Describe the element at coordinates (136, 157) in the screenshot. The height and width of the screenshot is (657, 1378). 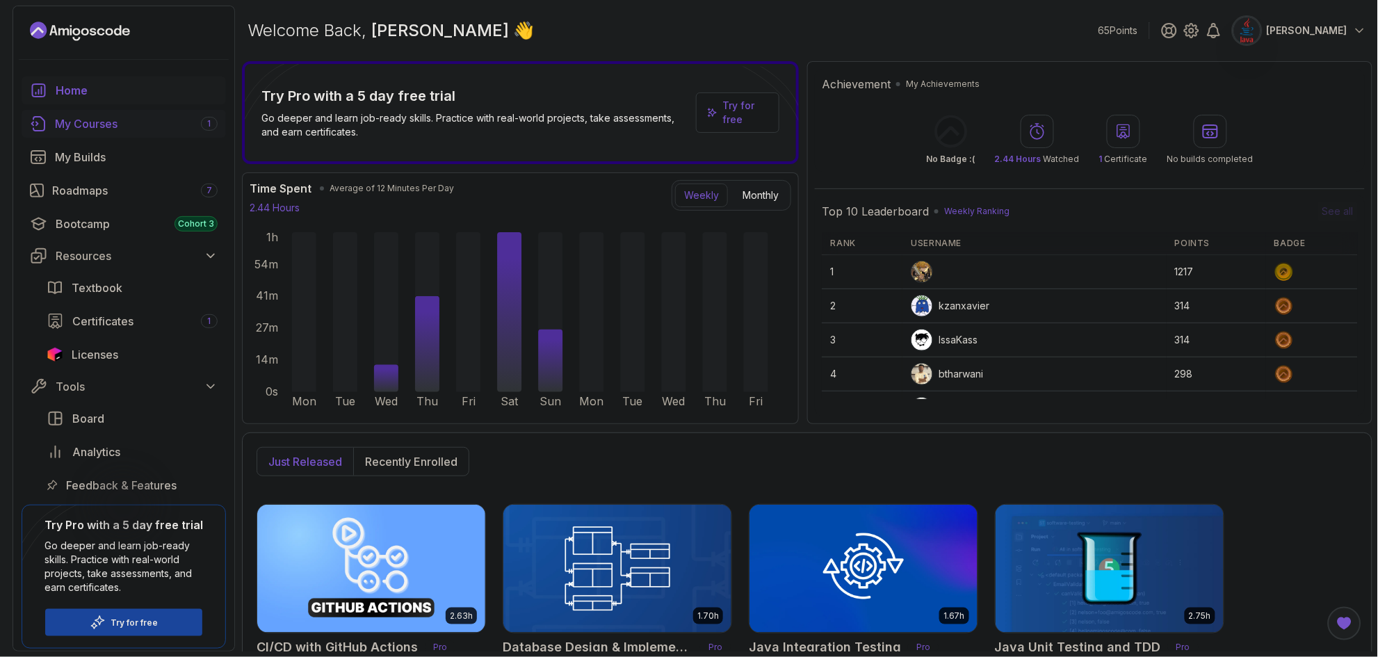
I see `div: My Builds` at that location.